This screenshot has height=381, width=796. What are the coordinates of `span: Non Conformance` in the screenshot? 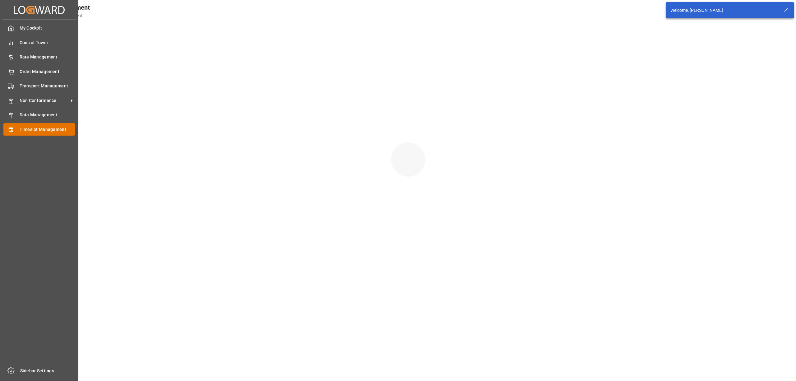 It's located at (44, 100).